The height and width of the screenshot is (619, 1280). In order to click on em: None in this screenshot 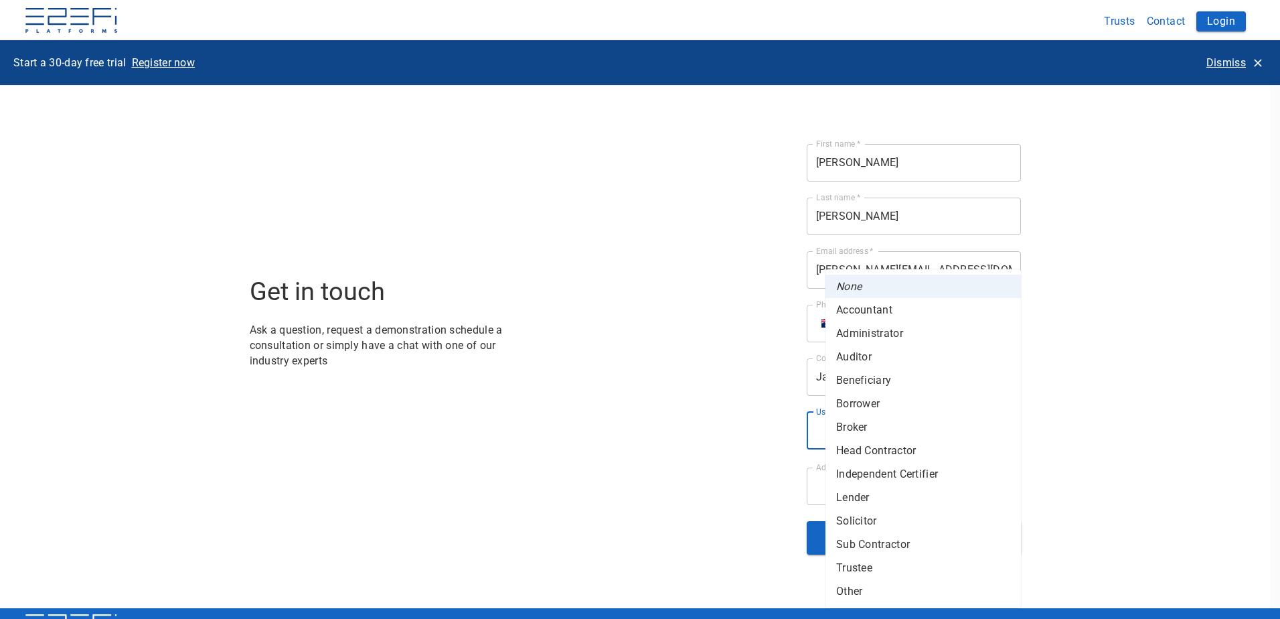, I will do `click(849, 286)`.